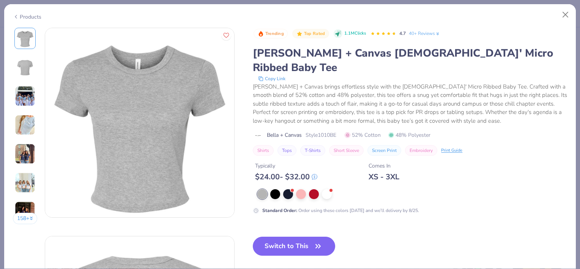 This screenshot has width=580, height=269. I want to click on span: 52% Cotton, so click(363, 135).